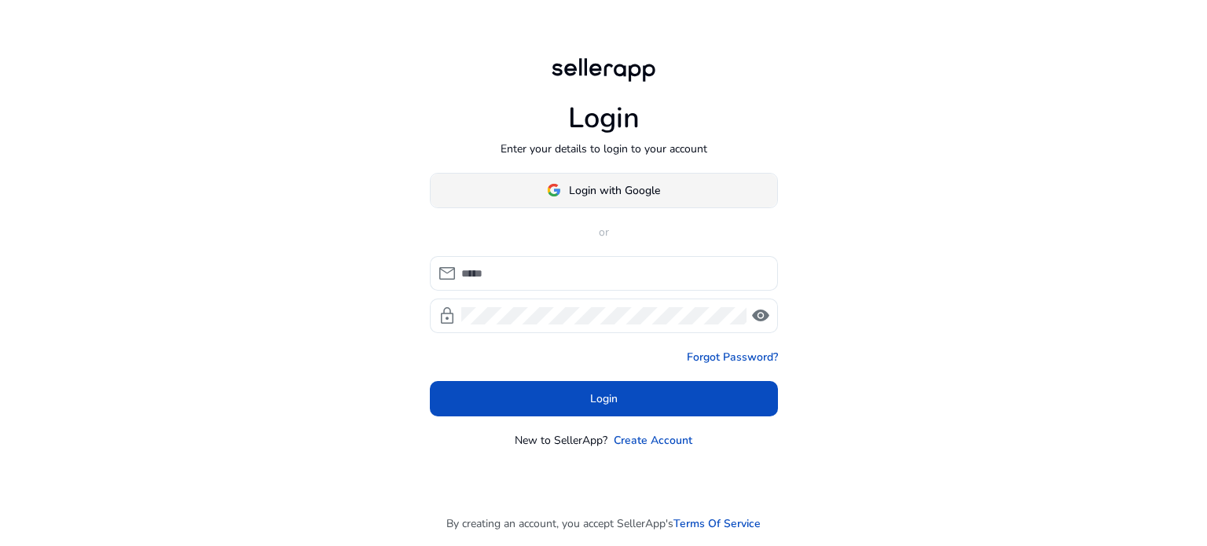  What do you see at coordinates (733, 357) in the screenshot?
I see `a: Forgot Password?` at bounding box center [733, 357].